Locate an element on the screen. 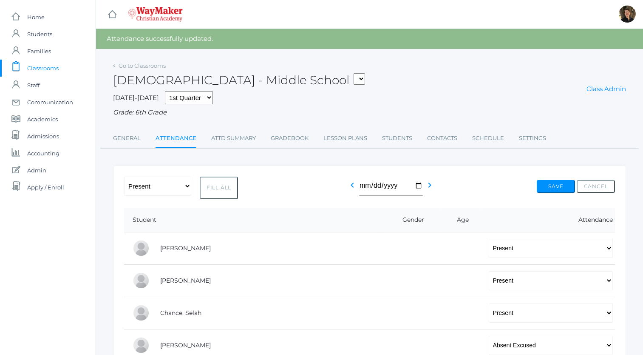 Image resolution: width=643 pixels, height=355 pixels. a: chevron_left is located at coordinates (353, 188).